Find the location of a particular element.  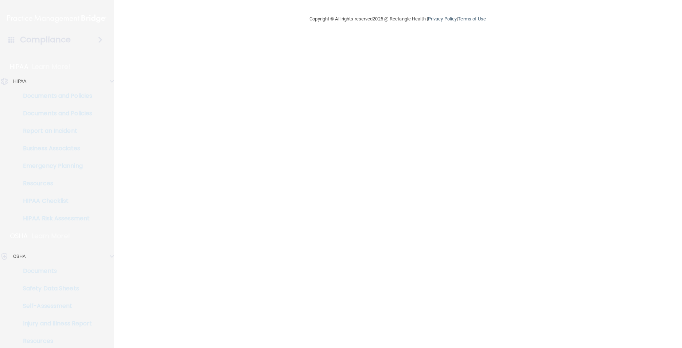

p: HIPAA Risk Assessment is located at coordinates (54, 218).